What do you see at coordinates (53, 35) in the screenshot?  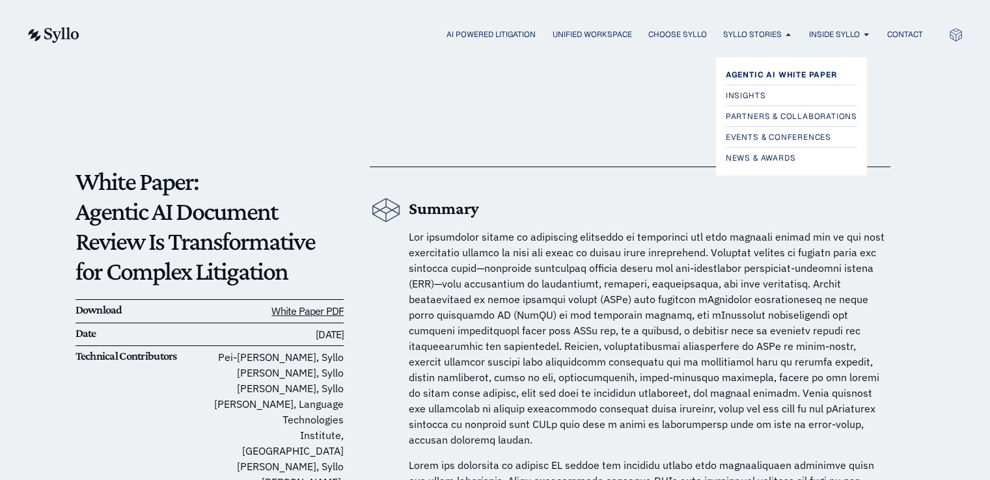 I see `img: syllo` at bounding box center [53, 35].